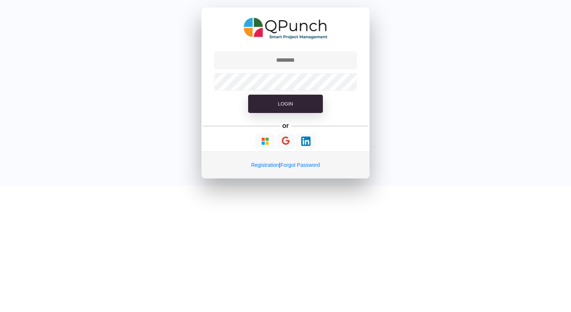 This screenshot has width=571, height=312. I want to click on a: Forgot Password, so click(300, 165).